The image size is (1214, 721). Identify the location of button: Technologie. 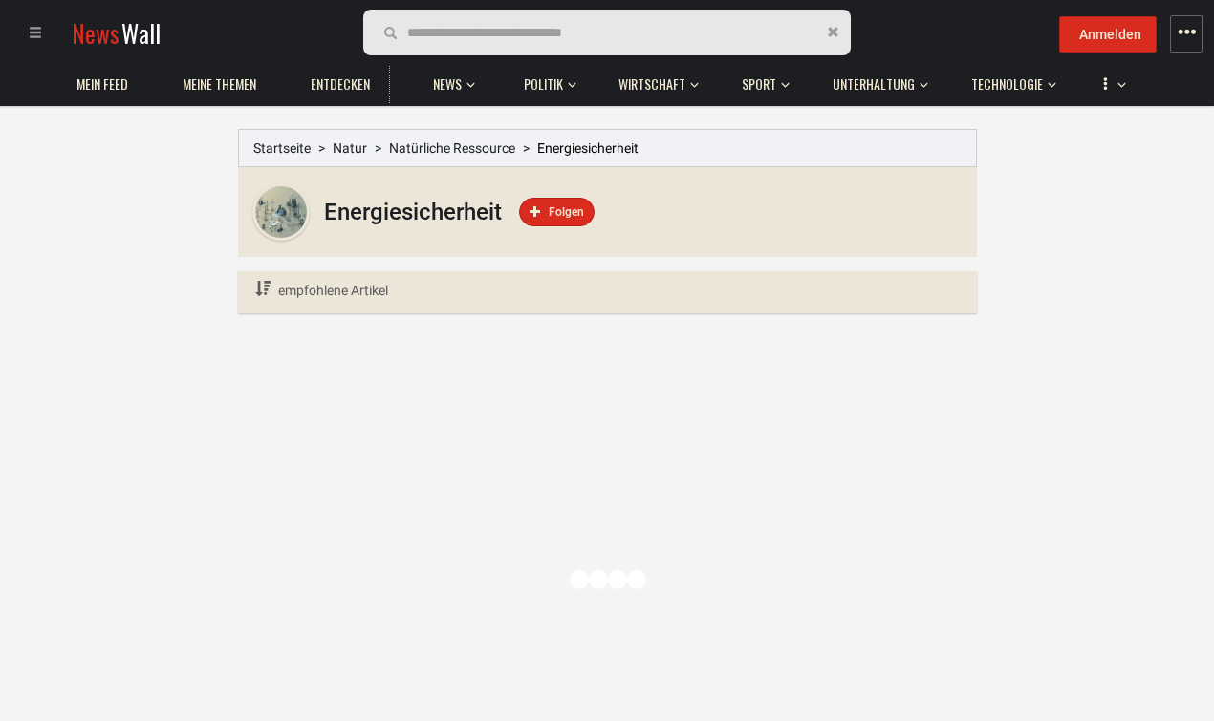
(1008, 80).